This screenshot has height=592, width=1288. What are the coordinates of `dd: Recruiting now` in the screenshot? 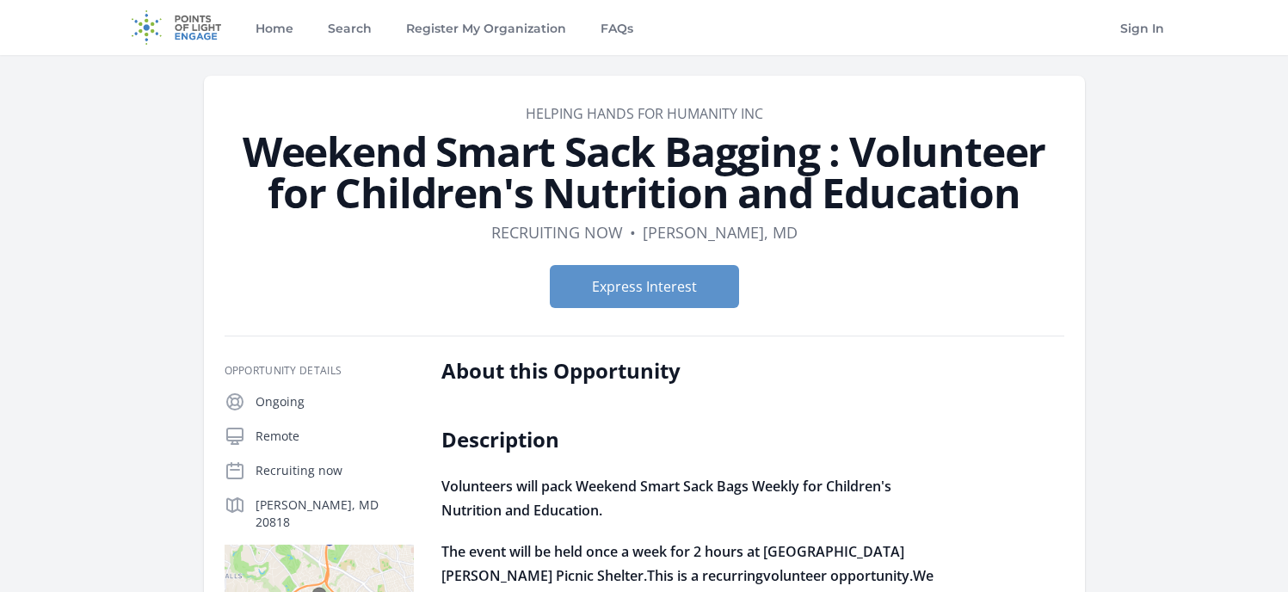 It's located at (557, 232).